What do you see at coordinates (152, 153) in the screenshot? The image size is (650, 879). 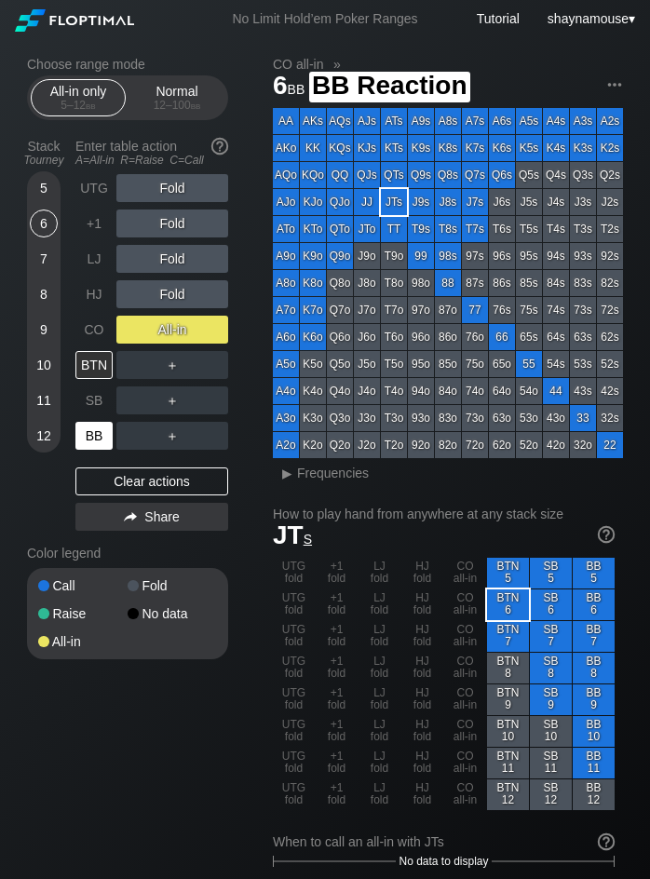 I see `div: Enter table action` at bounding box center [152, 153].